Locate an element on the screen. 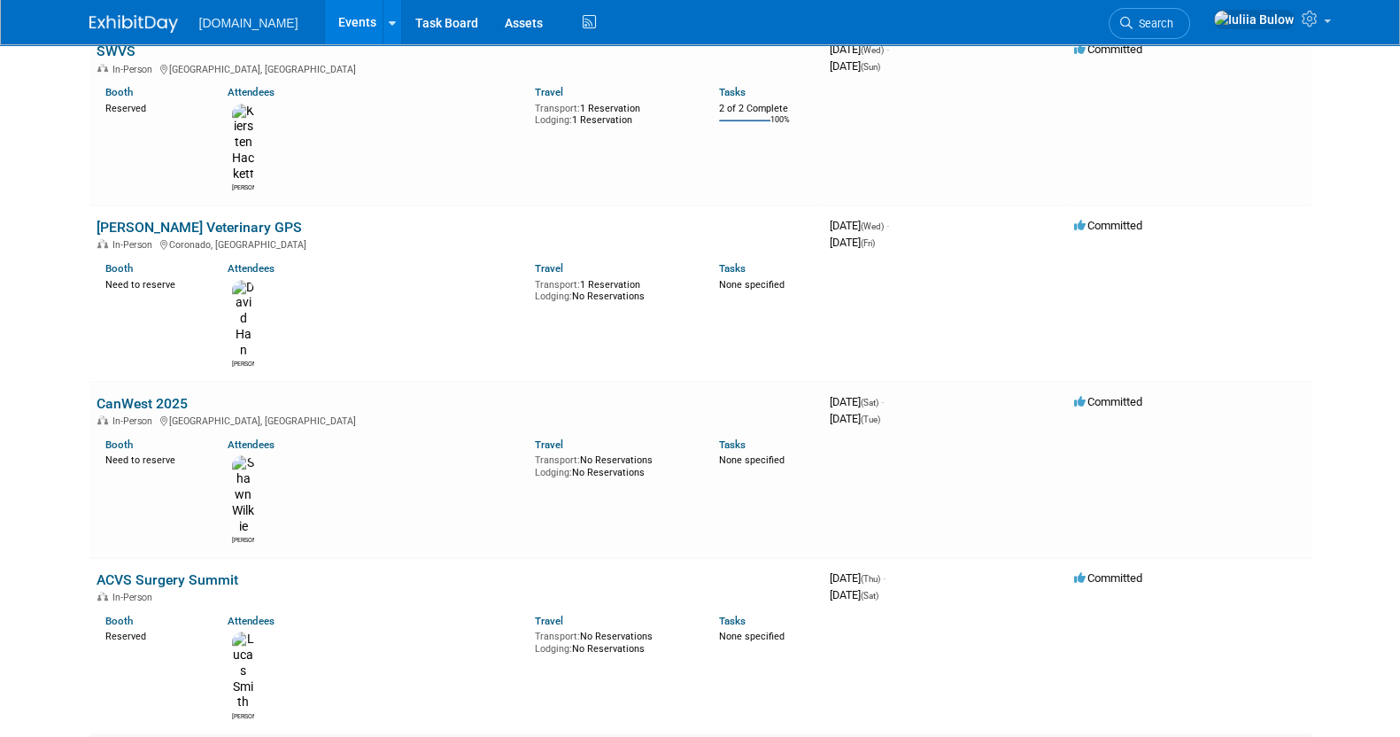 The width and height of the screenshot is (1400, 737). a: CanWest 2025 is located at coordinates (142, 403).